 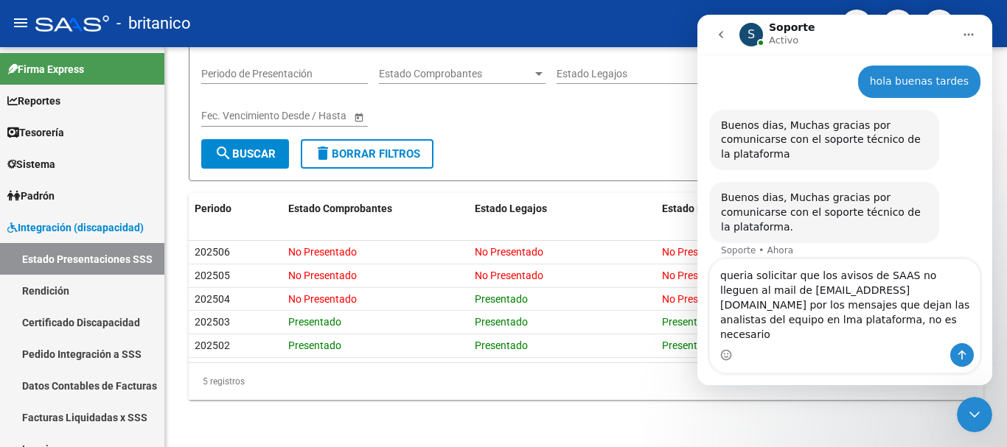 What do you see at coordinates (94, 13) in the screenshot?
I see `h1: Soporte` at bounding box center [94, 13].